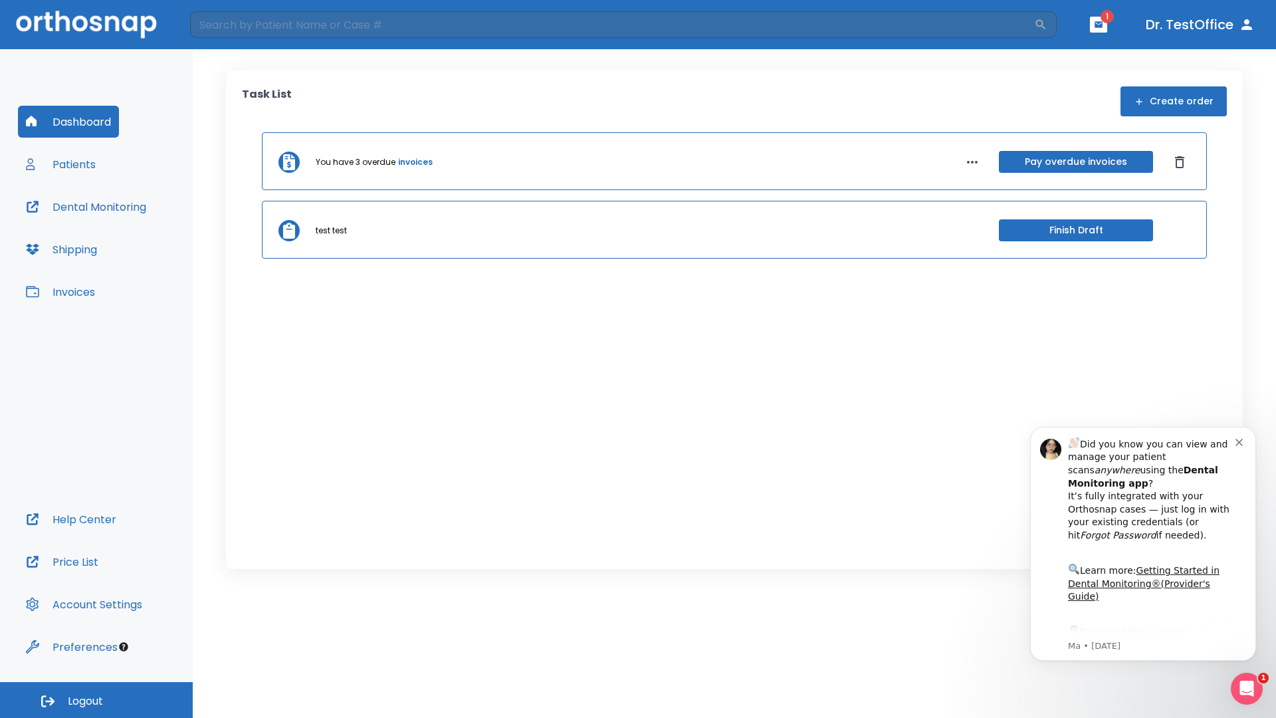  What do you see at coordinates (1174, 101) in the screenshot?
I see `button: Create order` at bounding box center [1174, 101].